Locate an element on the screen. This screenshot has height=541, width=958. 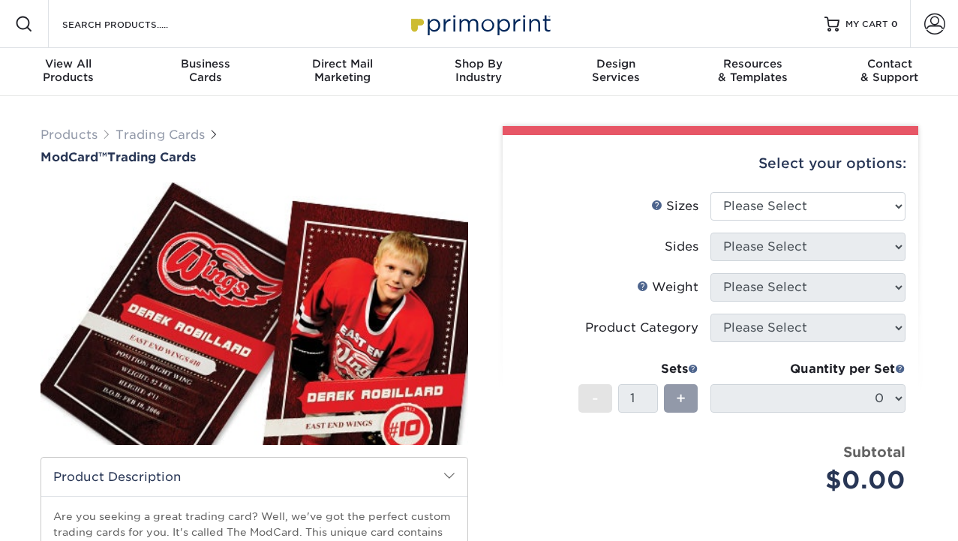
a: ModCard™Trading Cards is located at coordinates (254, 157).